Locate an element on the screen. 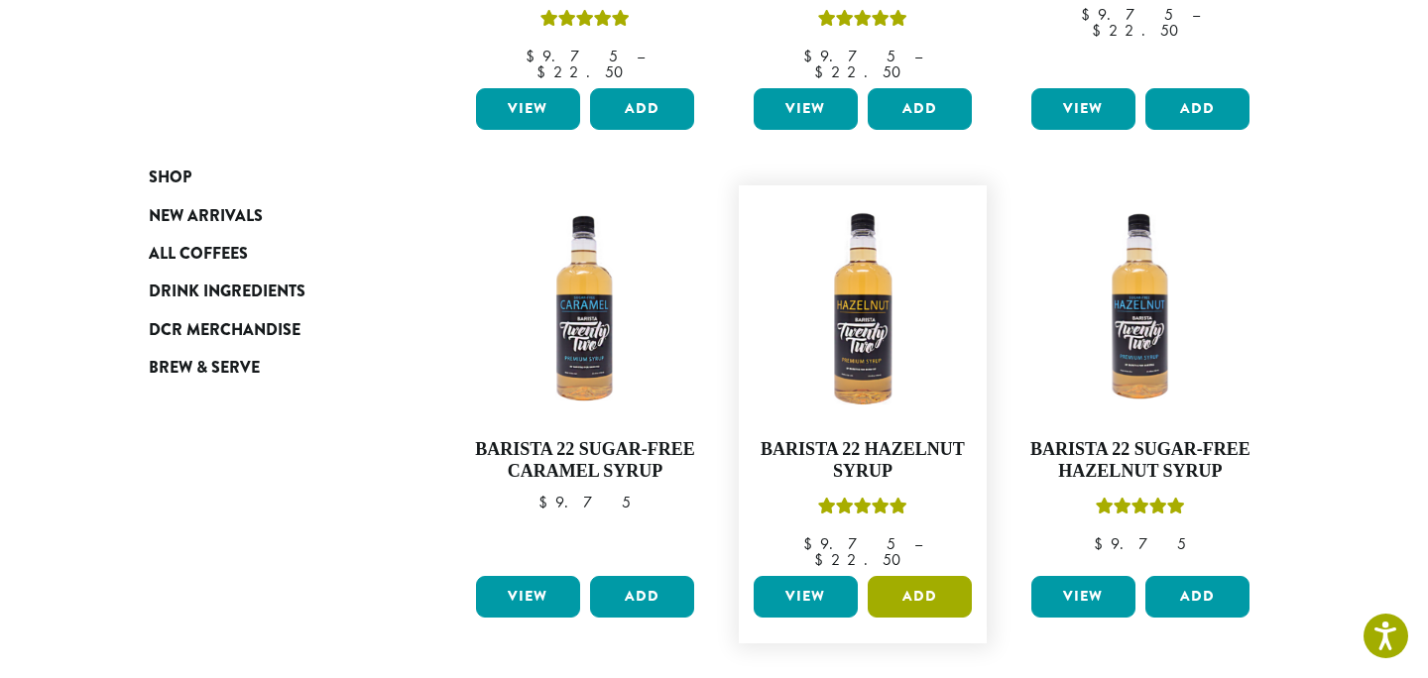 This screenshot has width=1428, height=678. img: SF-CARAMEL-300x300.png is located at coordinates (585, 309).